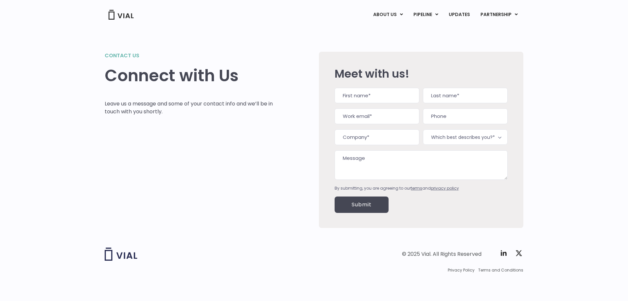  What do you see at coordinates (465, 96) in the screenshot?
I see `input: Last name*` at bounding box center [465, 96].